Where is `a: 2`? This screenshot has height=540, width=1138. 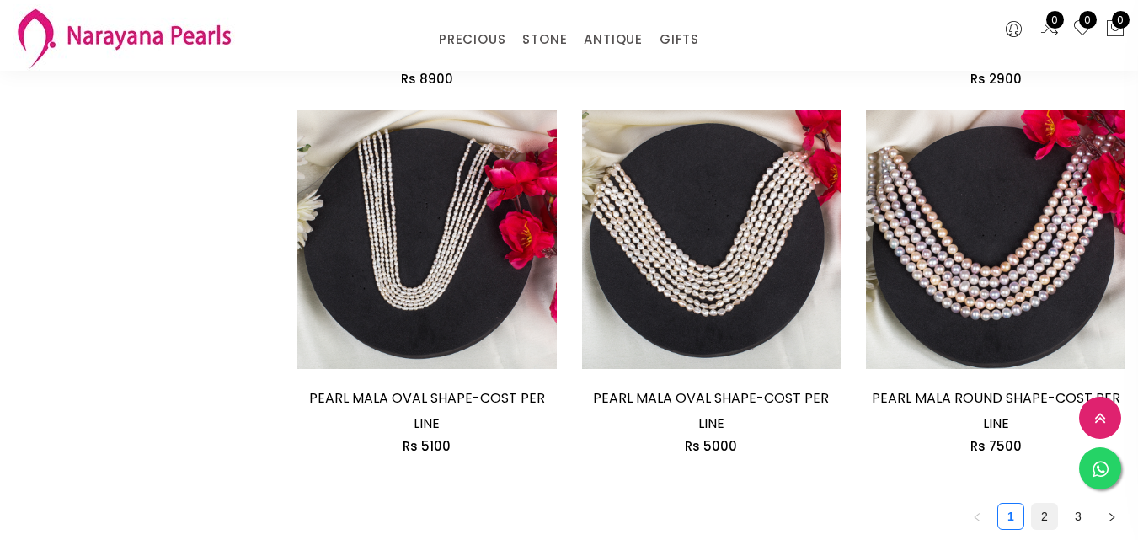
a: 2 is located at coordinates (1044, 516).